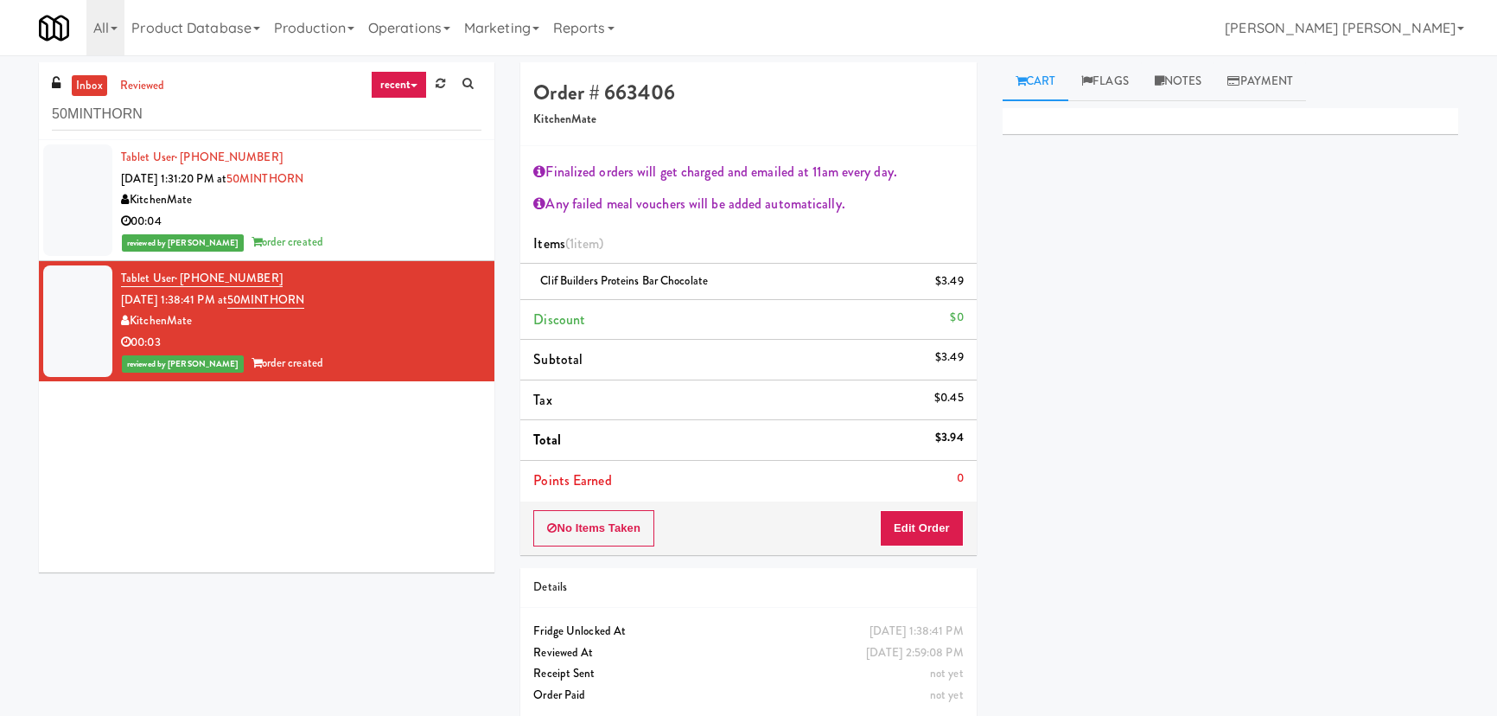 This screenshot has height=716, width=1497. Describe the element at coordinates (586, 243) in the screenshot. I see `ng-pluralize: item` at that location.